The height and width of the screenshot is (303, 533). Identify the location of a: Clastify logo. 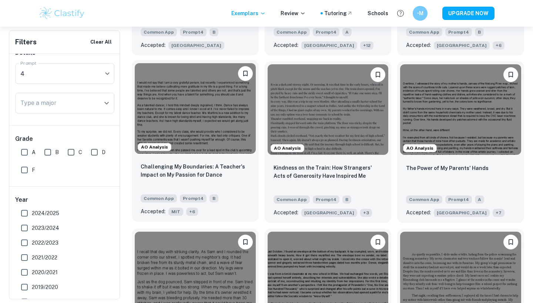
(62, 13).